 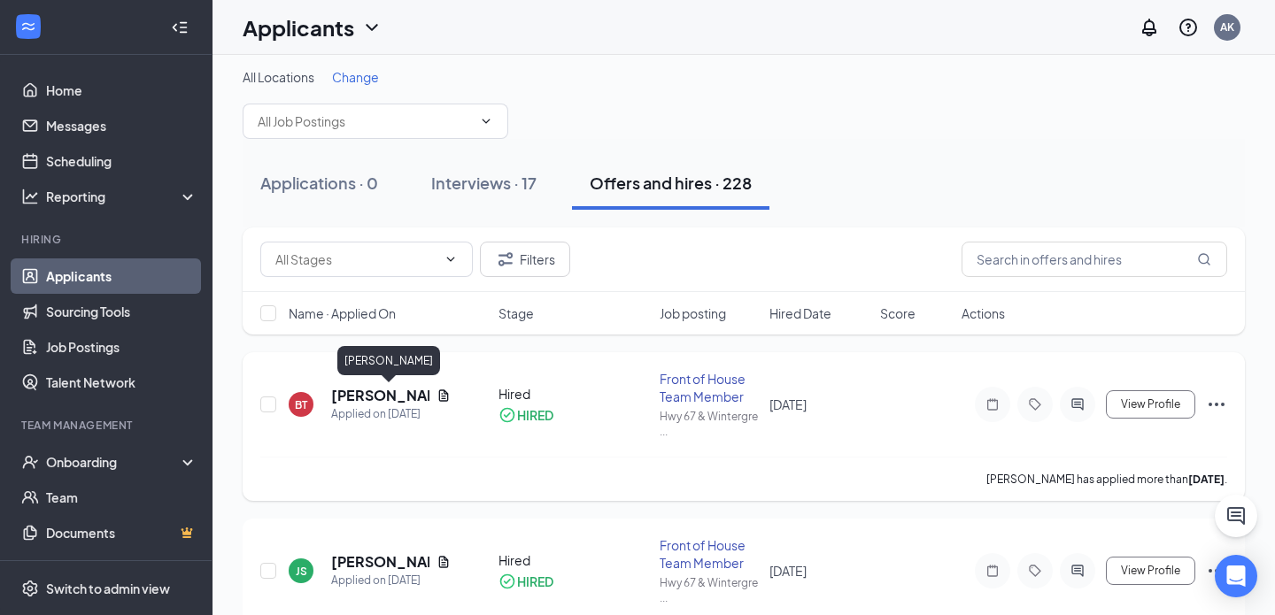 What do you see at coordinates (121, 497) in the screenshot?
I see `a: Team` at bounding box center [121, 497].